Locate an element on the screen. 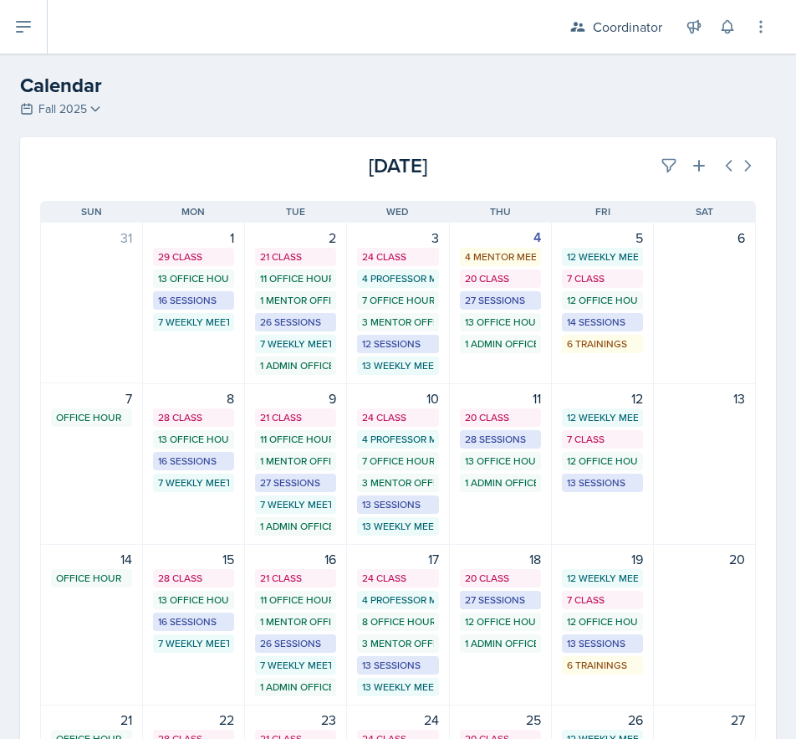 This screenshot has width=796, height=739. div: 6 is located at coordinates (704, 238).